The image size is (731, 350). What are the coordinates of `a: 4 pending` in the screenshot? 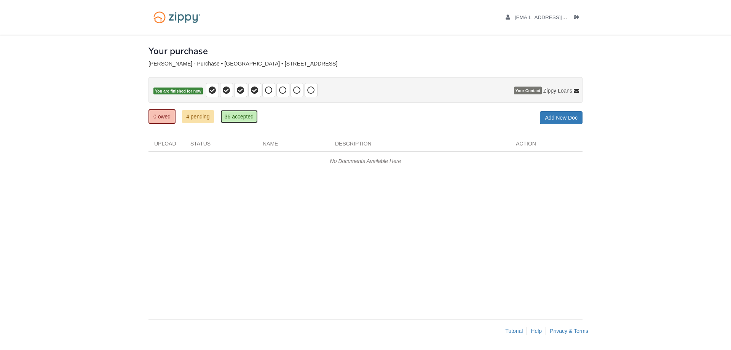 It's located at (198, 116).